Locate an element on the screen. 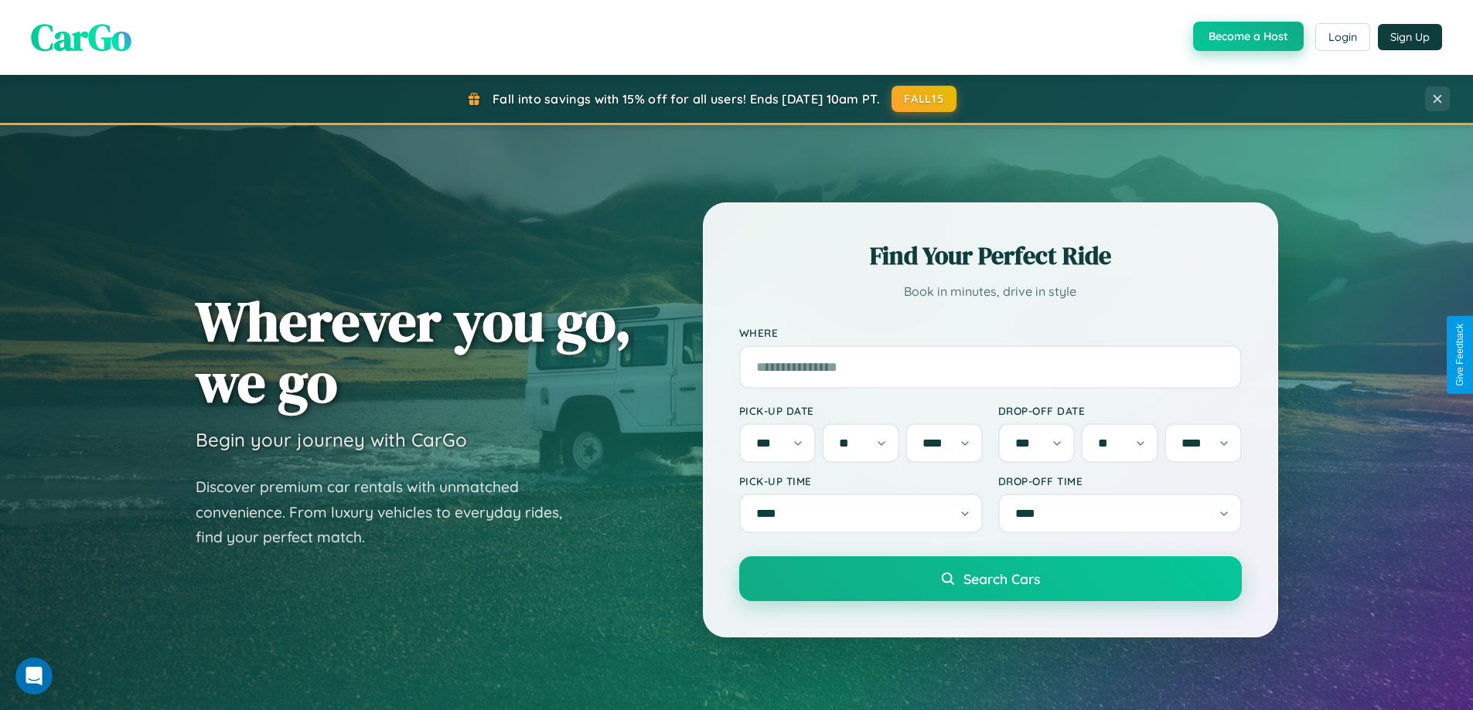  label: Pick-up Date is located at coordinates (860, 410).